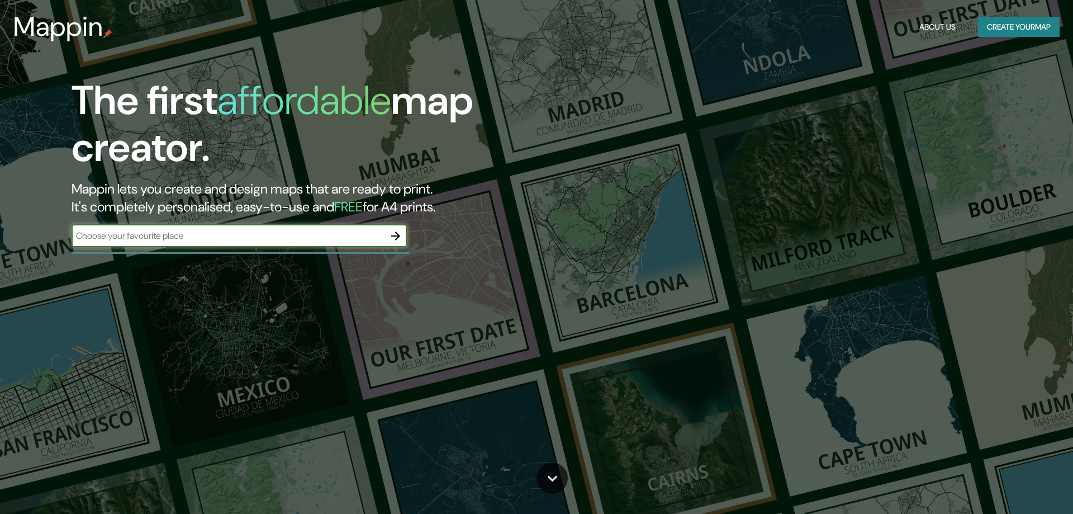 The image size is (1073, 514). I want to click on h5: FREE, so click(348, 206).